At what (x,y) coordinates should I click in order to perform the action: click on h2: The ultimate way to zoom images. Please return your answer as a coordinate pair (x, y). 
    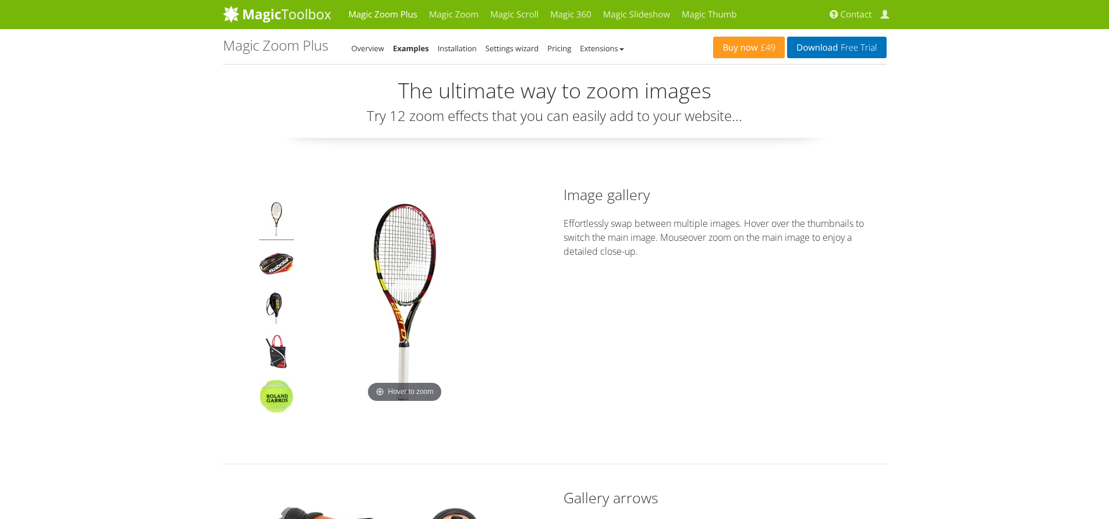
    Looking at the image, I should click on (555, 91).